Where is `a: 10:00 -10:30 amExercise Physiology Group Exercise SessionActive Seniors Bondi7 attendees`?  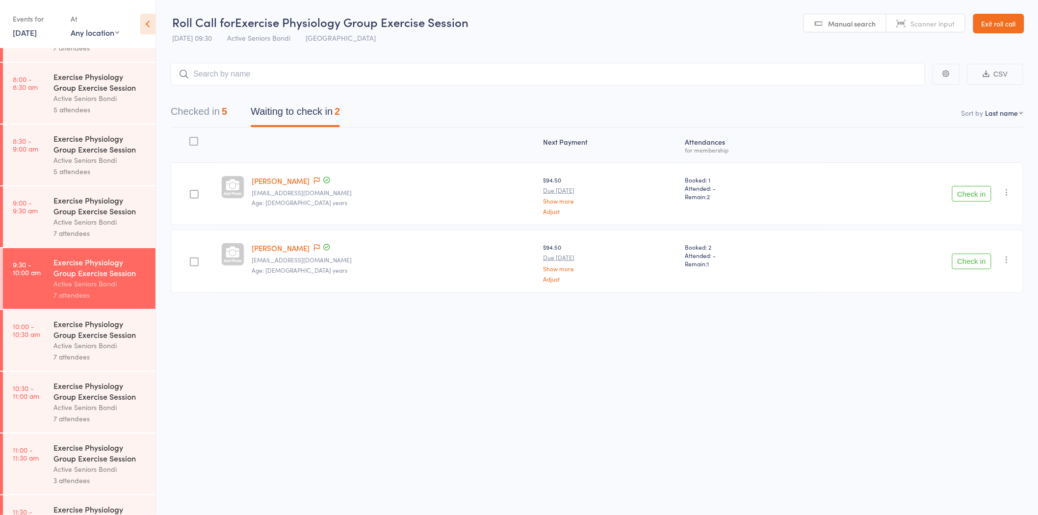 a: 10:00 -10:30 amExercise Physiology Group Exercise SessionActive Seniors Bondi7 attendees is located at coordinates (79, 340).